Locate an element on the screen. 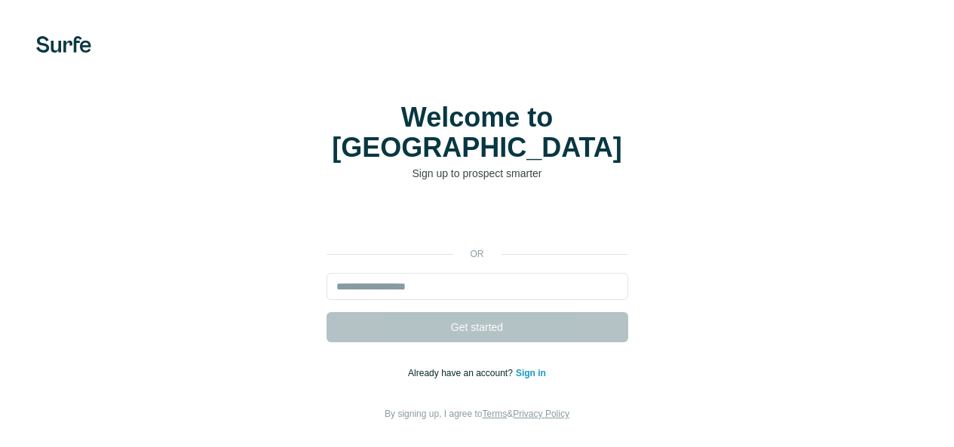 The image size is (954, 447). a: Privacy Policy is located at coordinates (541, 414).